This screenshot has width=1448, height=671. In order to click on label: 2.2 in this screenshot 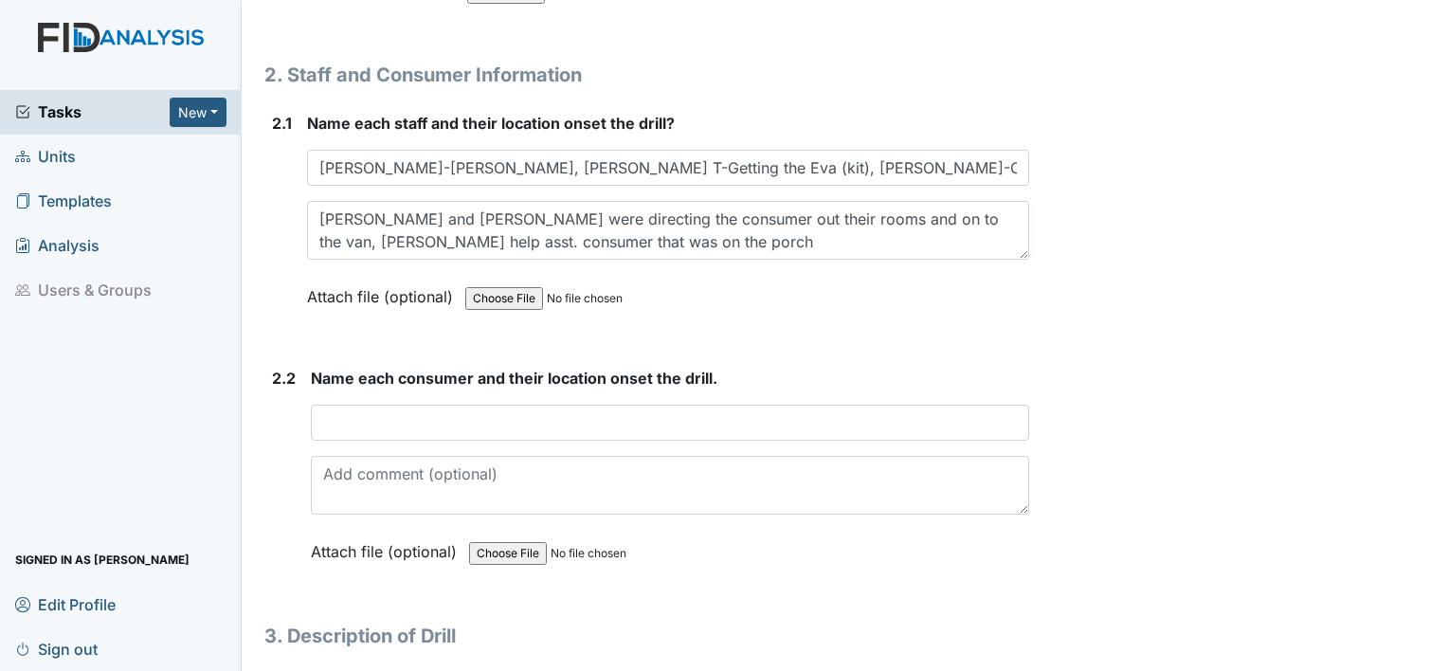, I will do `click(283, 378)`.